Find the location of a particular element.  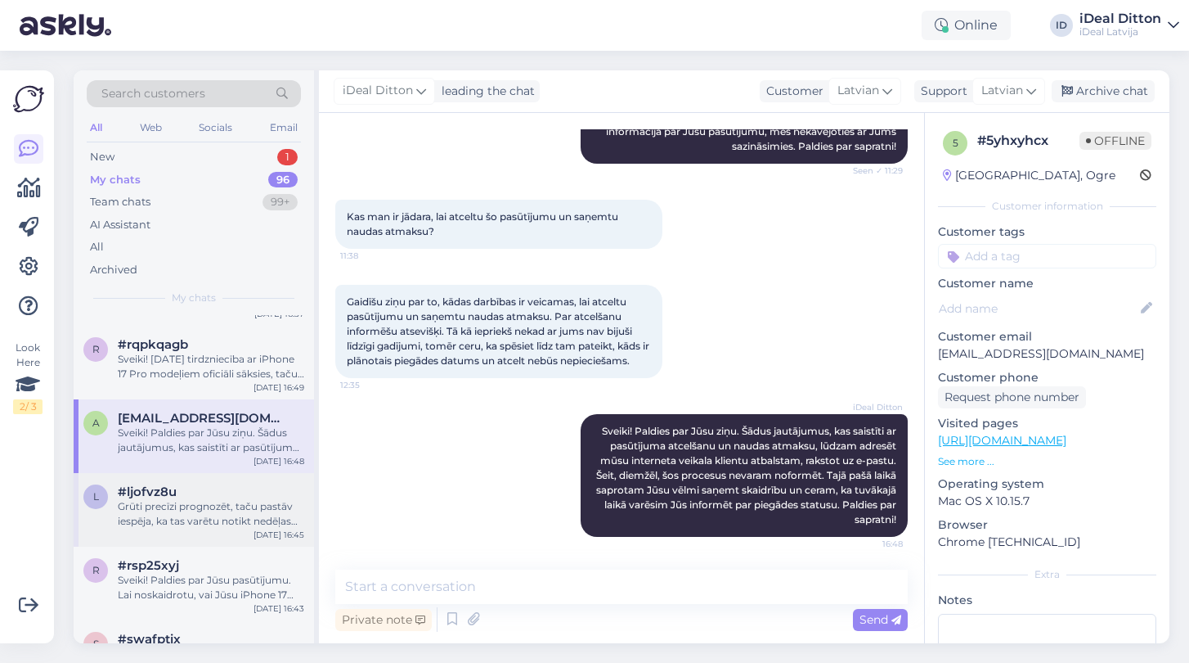

p: Customer phone is located at coordinates (1047, 377).